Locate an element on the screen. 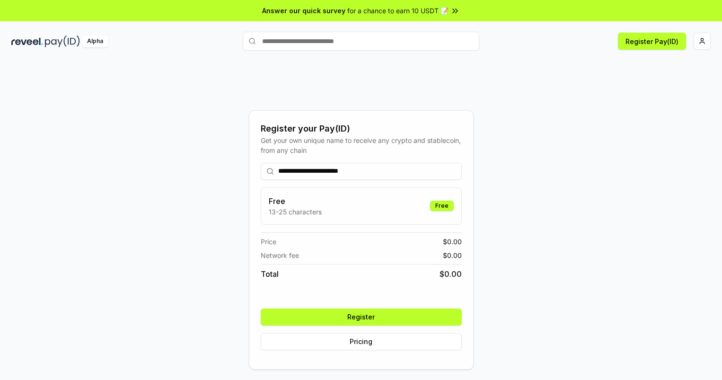 This screenshot has width=722, height=380. div: Register your Pay(ID) is located at coordinates (361, 129).